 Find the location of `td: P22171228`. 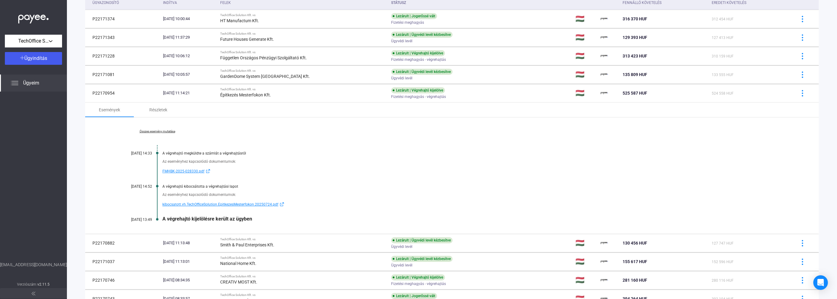

td: P22171228 is located at coordinates (123, 56).